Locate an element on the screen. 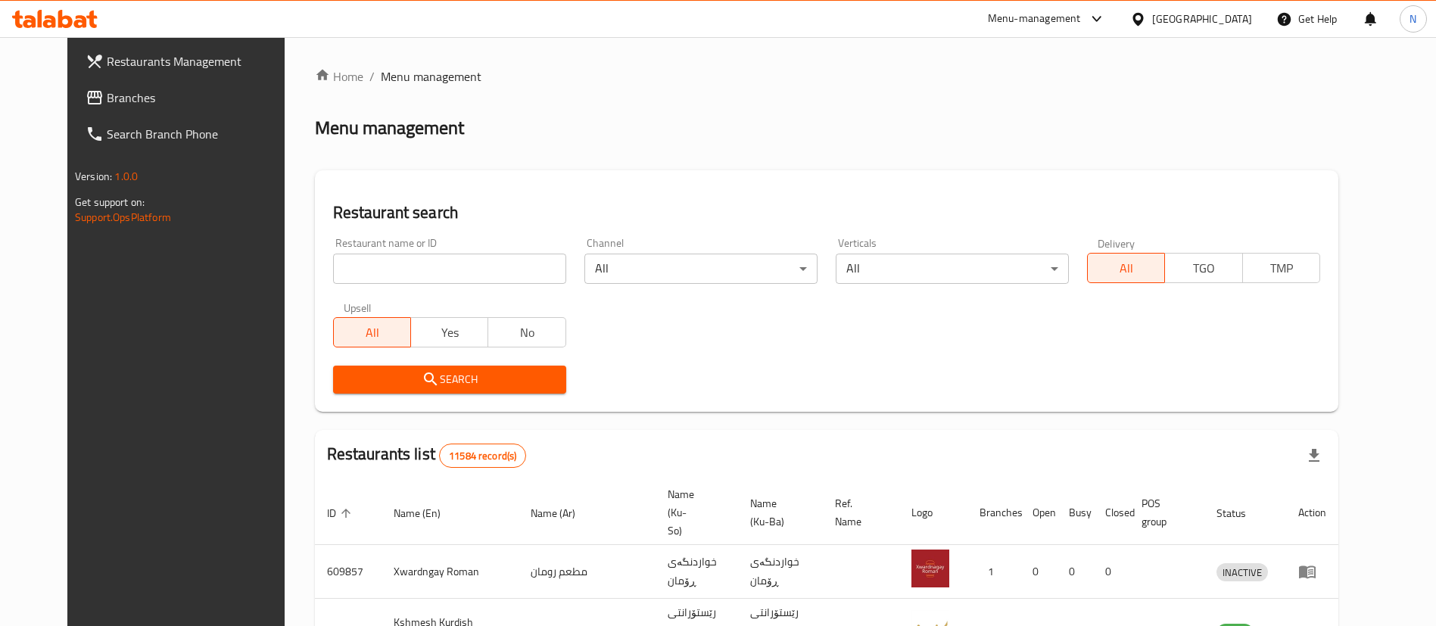  td: 609857 is located at coordinates (348, 571).